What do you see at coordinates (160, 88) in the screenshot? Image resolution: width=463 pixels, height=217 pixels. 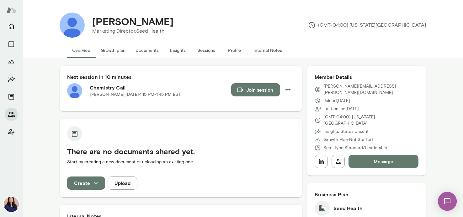 I see `h6: Chemistry Call` at bounding box center [160, 88].